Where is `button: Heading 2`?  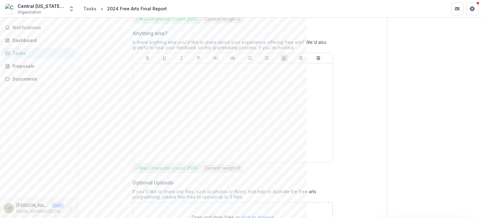 button: Heading 2 is located at coordinates (233, 58).